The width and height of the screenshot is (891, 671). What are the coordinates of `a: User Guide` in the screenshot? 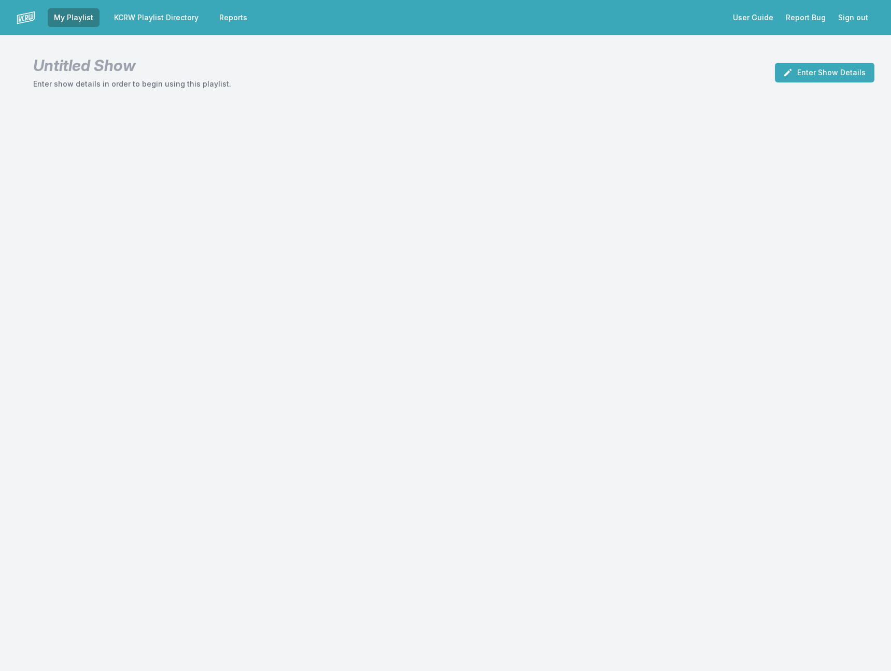 It's located at (753, 18).